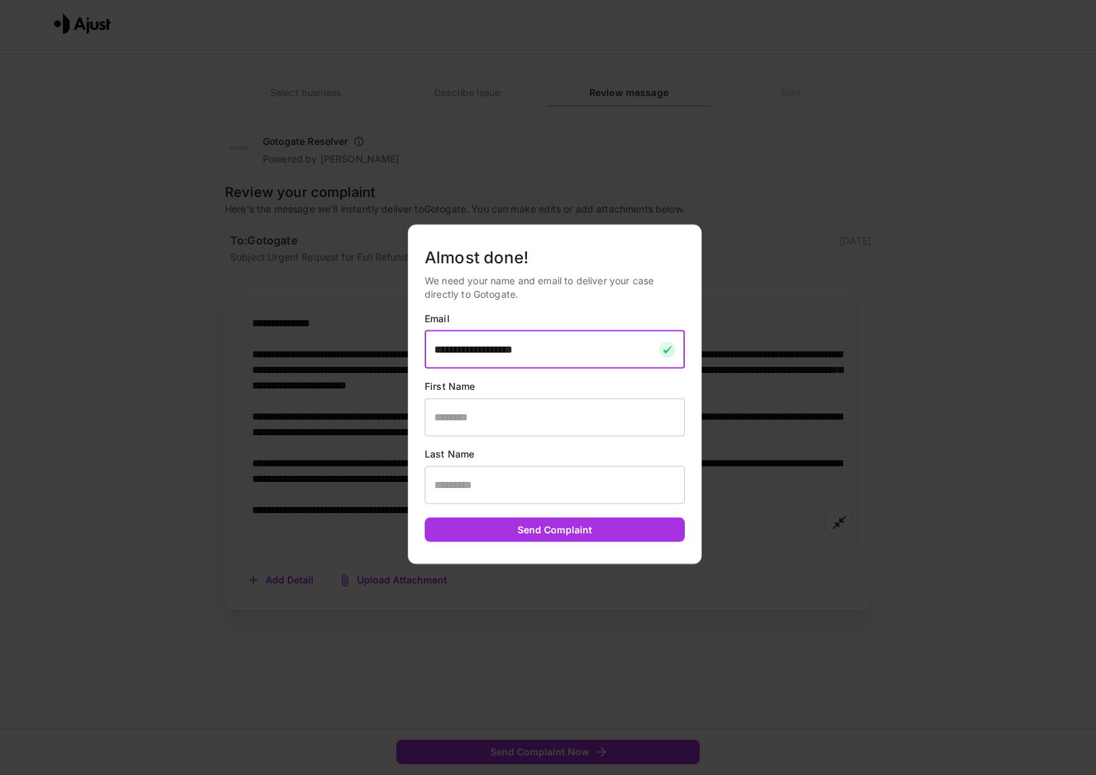 Image resolution: width=1096 pixels, height=775 pixels. What do you see at coordinates (555, 454) in the screenshot?
I see `p: Last Name` at bounding box center [555, 454].